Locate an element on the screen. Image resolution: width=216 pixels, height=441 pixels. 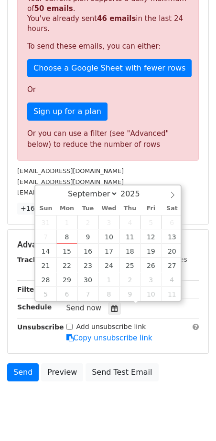
span: September 27, 2025 is located at coordinates (172, 265).